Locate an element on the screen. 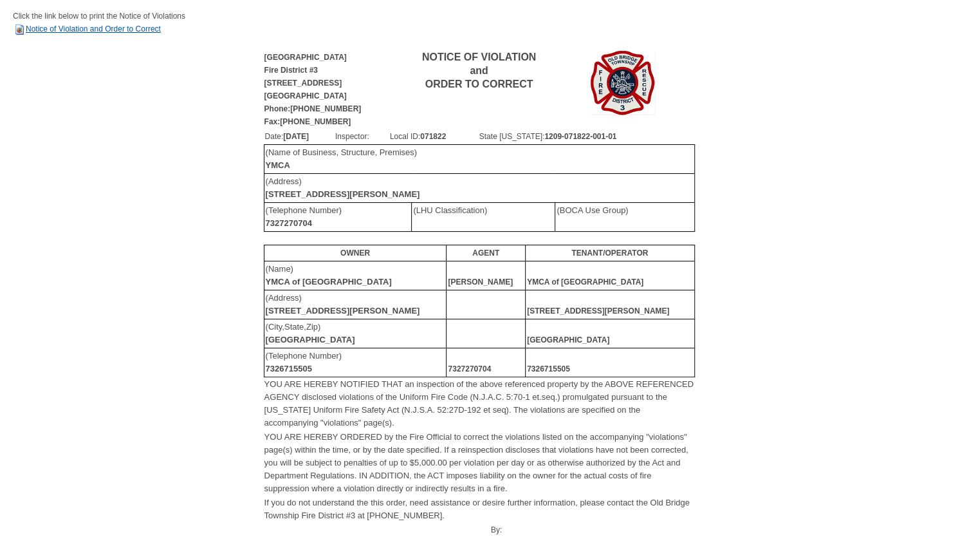 This screenshot has width=958, height=537. b: AGENT is located at coordinates (486, 253).